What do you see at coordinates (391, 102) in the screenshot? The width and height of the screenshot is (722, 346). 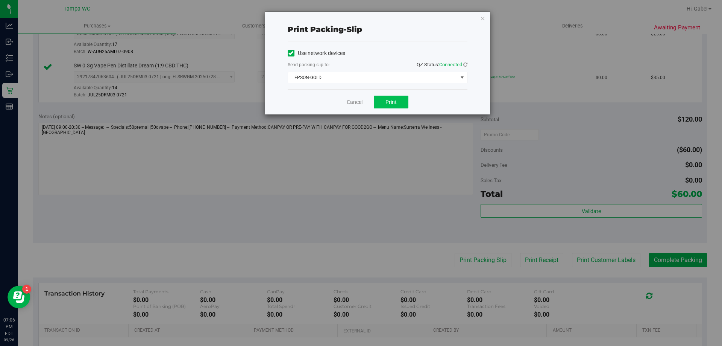 I see `span: Print` at bounding box center [391, 102].